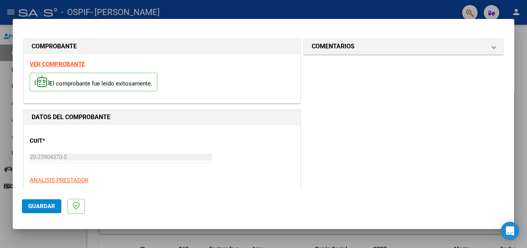 This screenshot has width=527, height=248. What do you see at coordinates (42, 206) in the screenshot?
I see `span: Guardar` at bounding box center [42, 206].